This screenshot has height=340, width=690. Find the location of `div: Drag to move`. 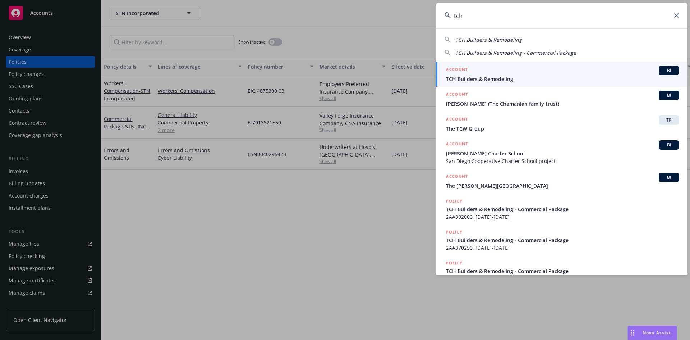

div: Drag to move is located at coordinates (633, 333).